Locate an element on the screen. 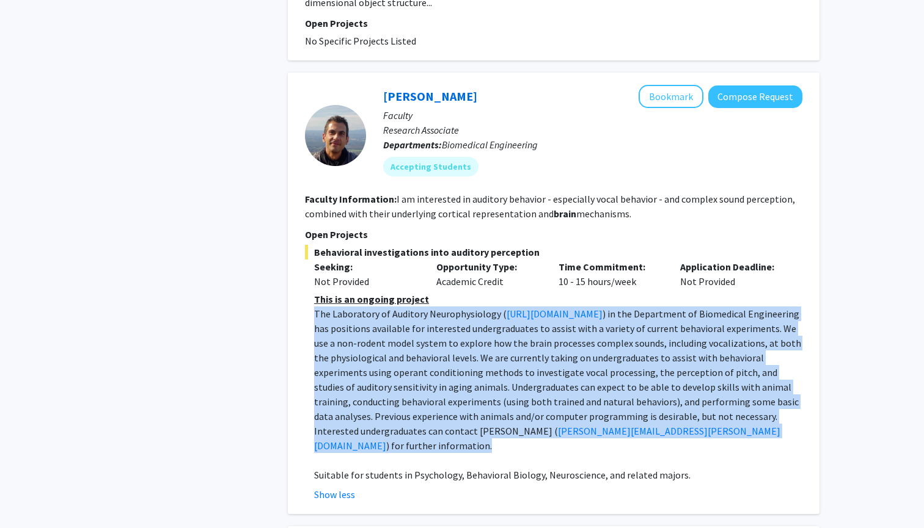 The height and width of the screenshot is (528, 924). span: ) in the Department of Biomedical Engineering has positions available for interested undergraduat... is located at coordinates (557, 373).